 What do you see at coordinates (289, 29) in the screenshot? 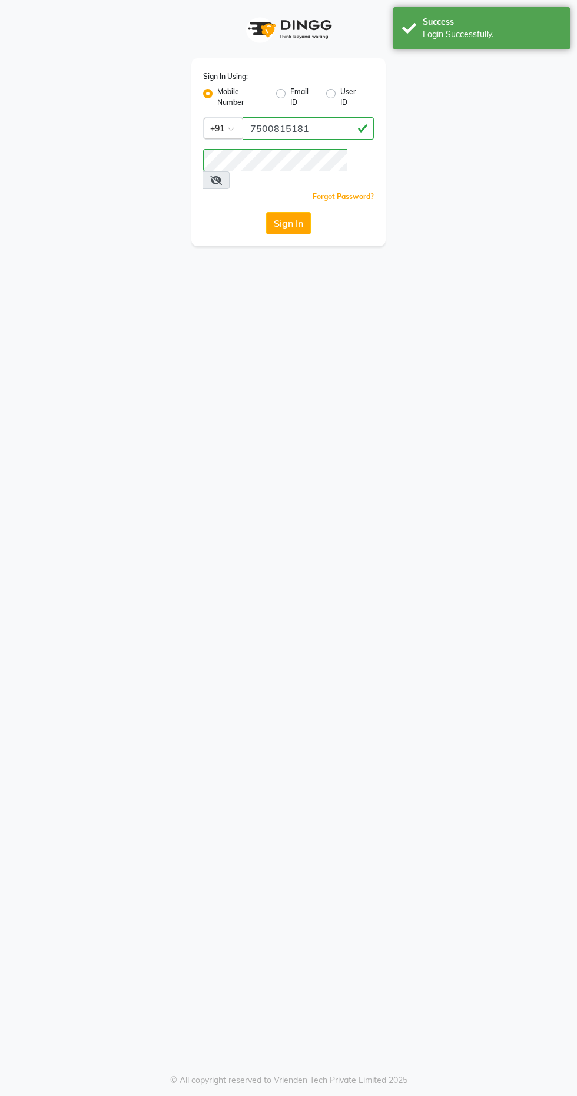
I see `img: logo1.svg` at bounding box center [289, 29].